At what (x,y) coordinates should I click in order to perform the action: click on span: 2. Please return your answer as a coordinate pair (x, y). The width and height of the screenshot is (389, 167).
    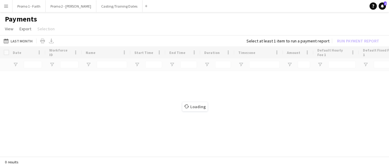
    Looking at the image, I should click on (385, 3).